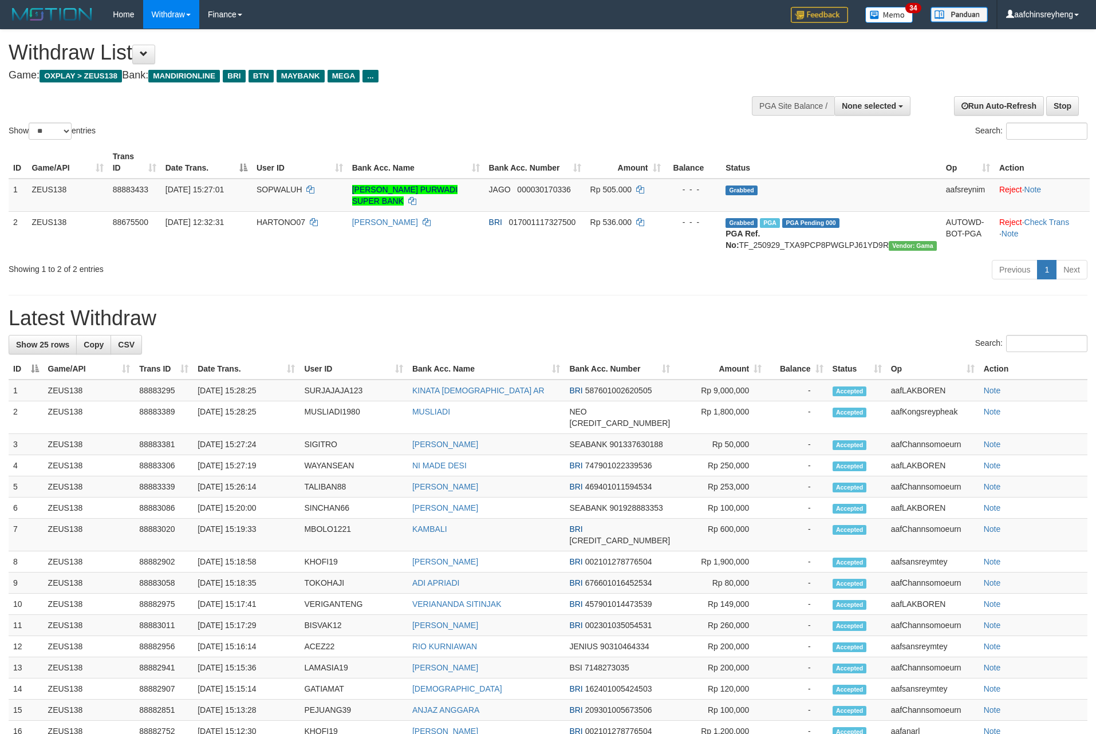 The image size is (1096, 734). I want to click on th: Status, so click(831, 162).